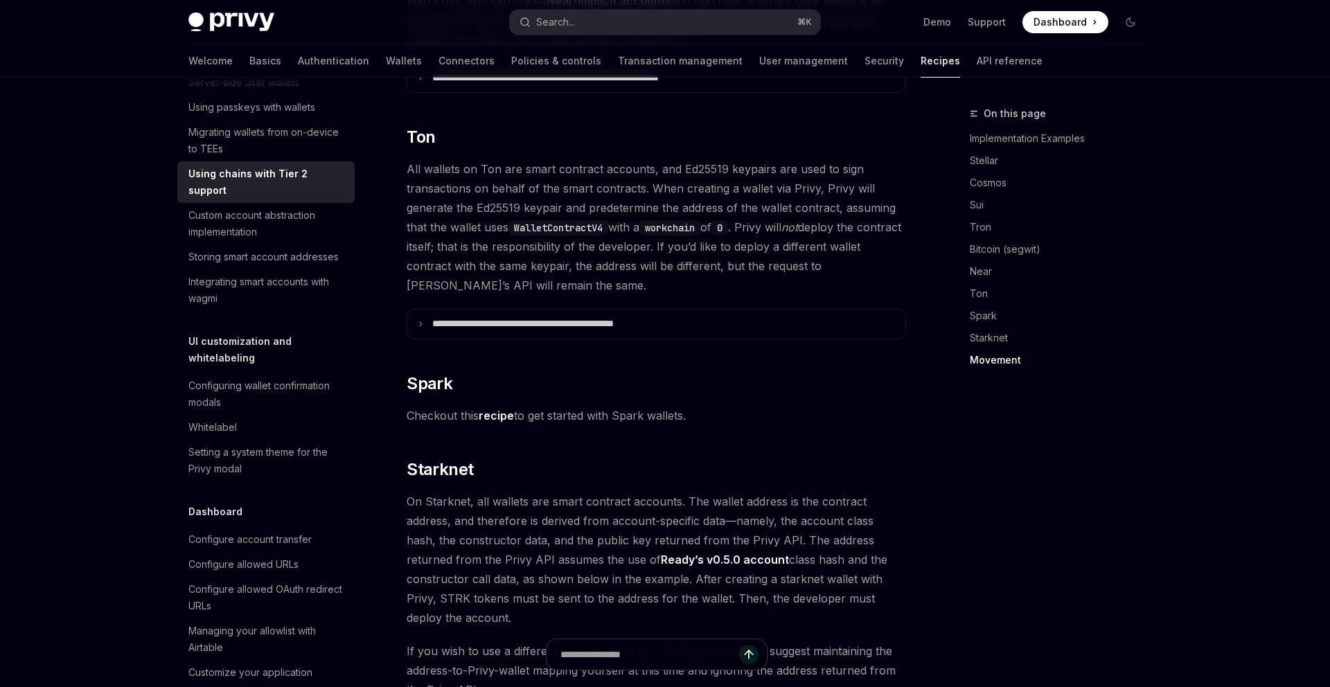 The height and width of the screenshot is (687, 1330). What do you see at coordinates (749, 654) in the screenshot?
I see `button: Send message` at bounding box center [749, 654].